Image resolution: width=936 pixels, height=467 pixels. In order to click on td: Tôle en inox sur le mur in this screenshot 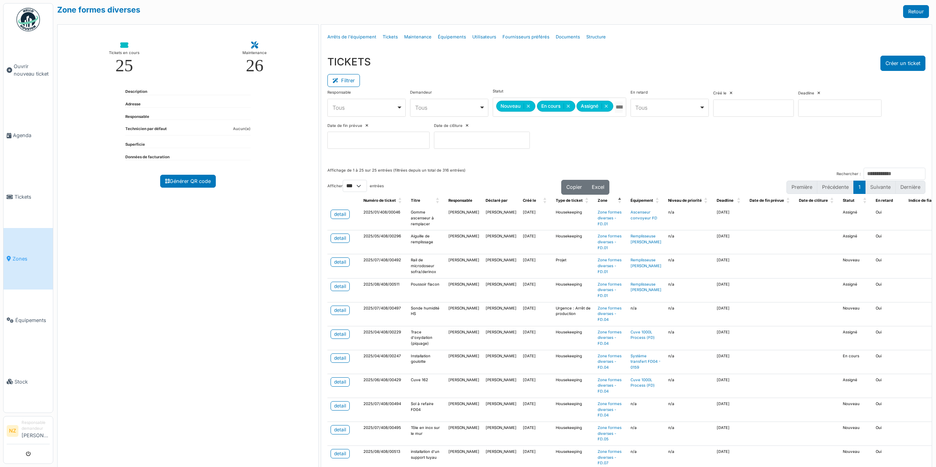, I will do `click(426, 433)`.